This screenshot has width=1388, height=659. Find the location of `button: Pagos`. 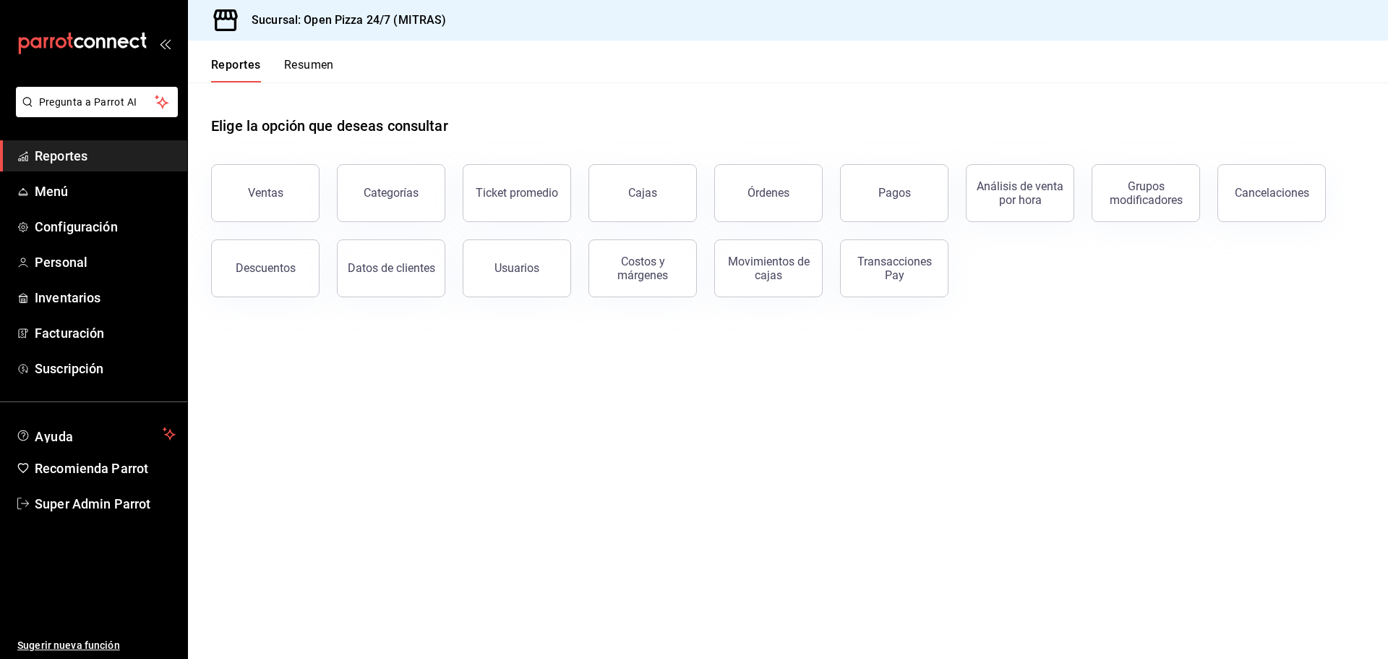

button: Pagos is located at coordinates (894, 193).